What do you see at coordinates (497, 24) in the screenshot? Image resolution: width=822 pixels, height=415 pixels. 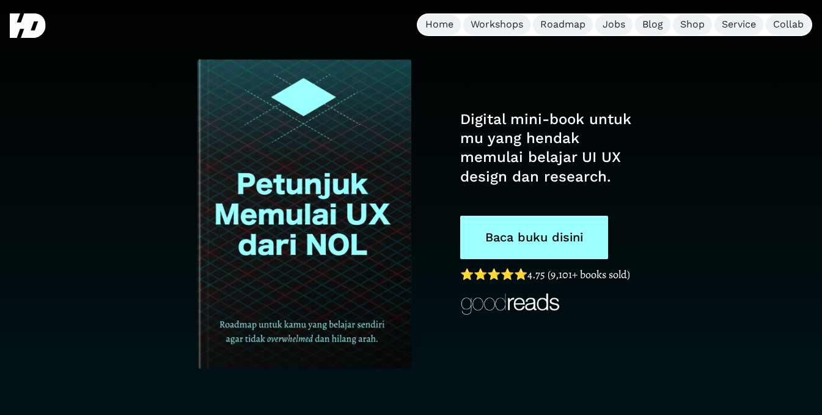 I see `a: Workshops` at bounding box center [497, 24].